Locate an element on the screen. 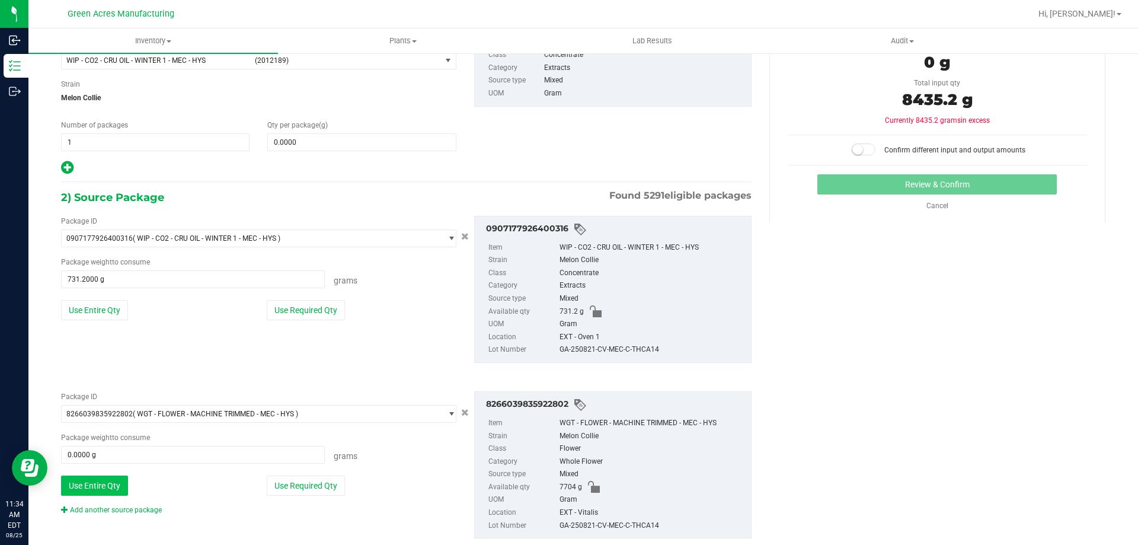 Image resolution: width=1138 pixels, height=545 pixels. span: 5291 is located at coordinates (654, 195).